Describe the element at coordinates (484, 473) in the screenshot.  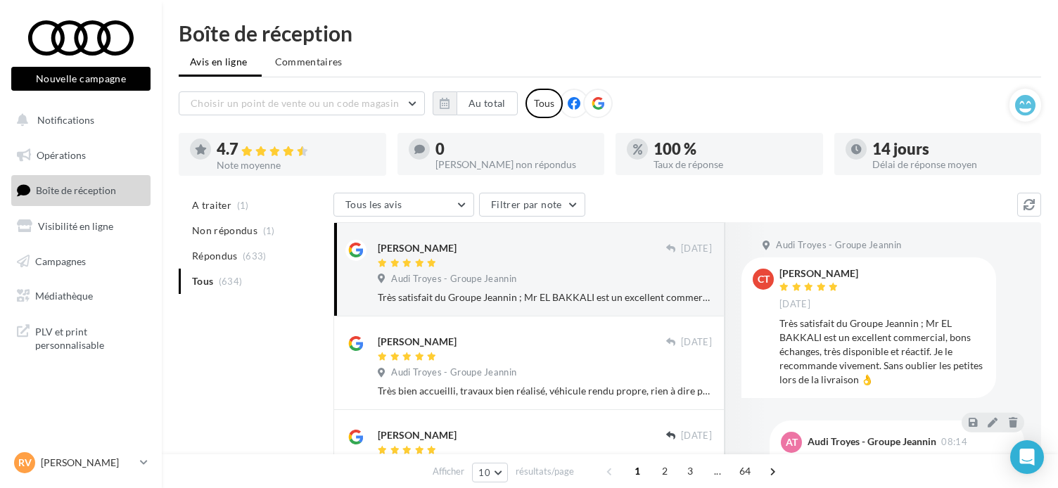
I see `span: 10` at that location.